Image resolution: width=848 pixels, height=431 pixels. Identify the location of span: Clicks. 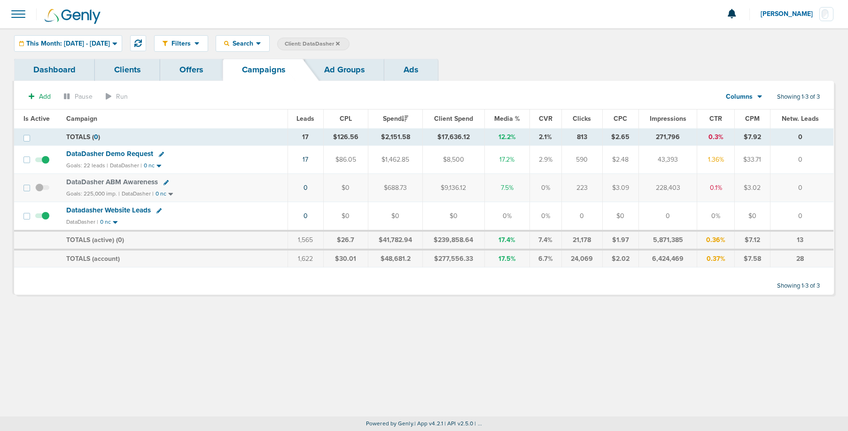
(582, 118).